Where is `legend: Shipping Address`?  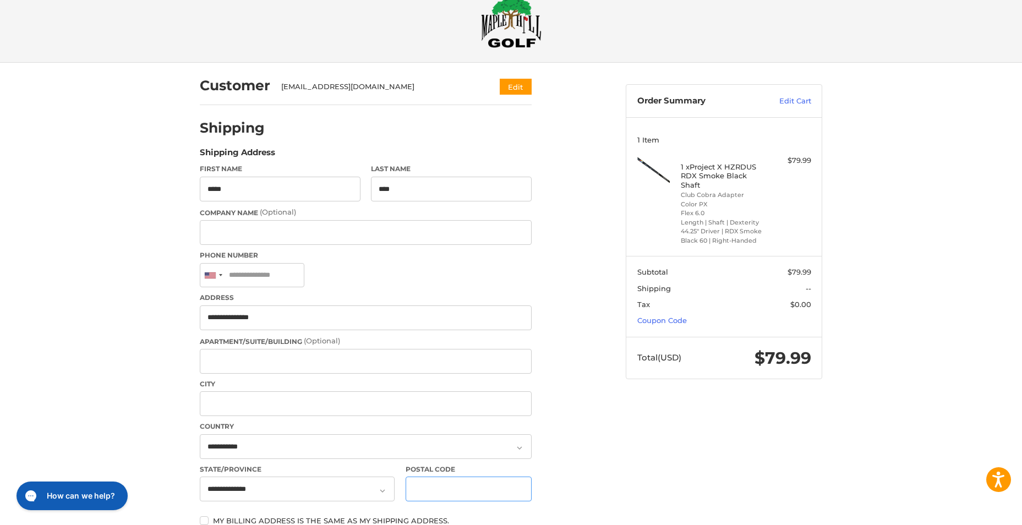 legend: Shipping Address is located at coordinates (237, 155).